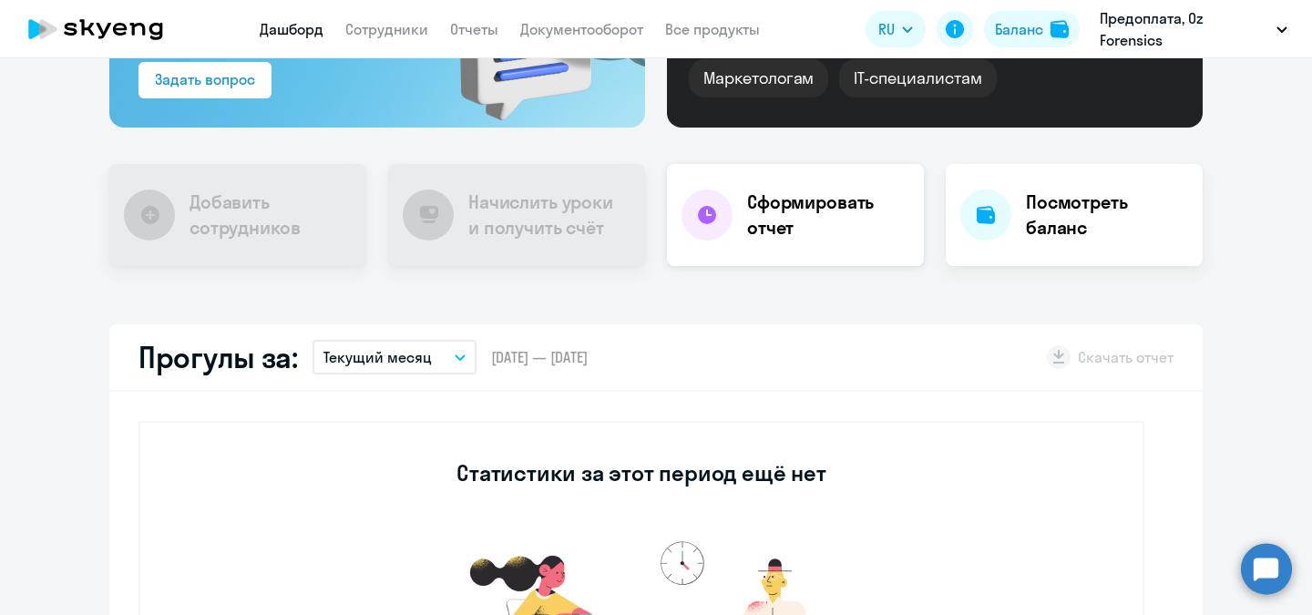  Describe the element at coordinates (395, 357) in the screenshot. I see `button: Текущий месяц` at that location.